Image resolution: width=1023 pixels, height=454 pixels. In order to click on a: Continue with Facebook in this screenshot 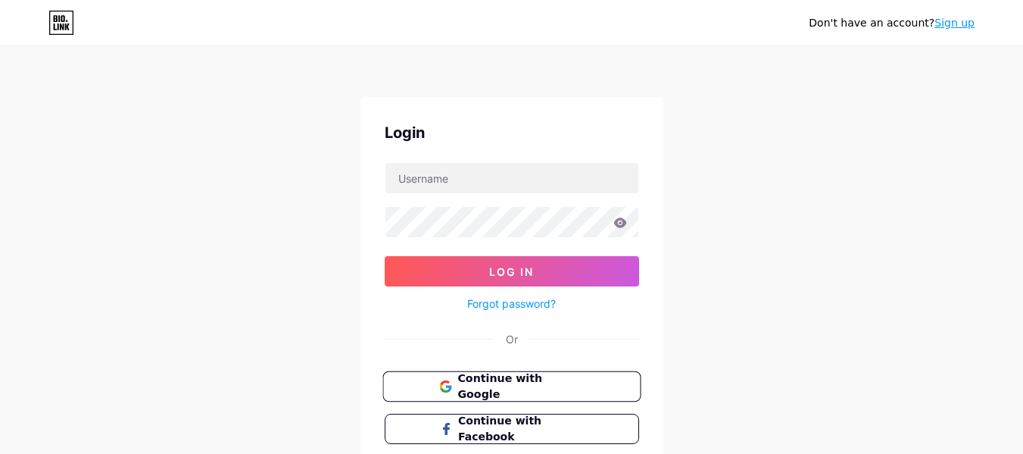, I will do `click(512, 429)`.